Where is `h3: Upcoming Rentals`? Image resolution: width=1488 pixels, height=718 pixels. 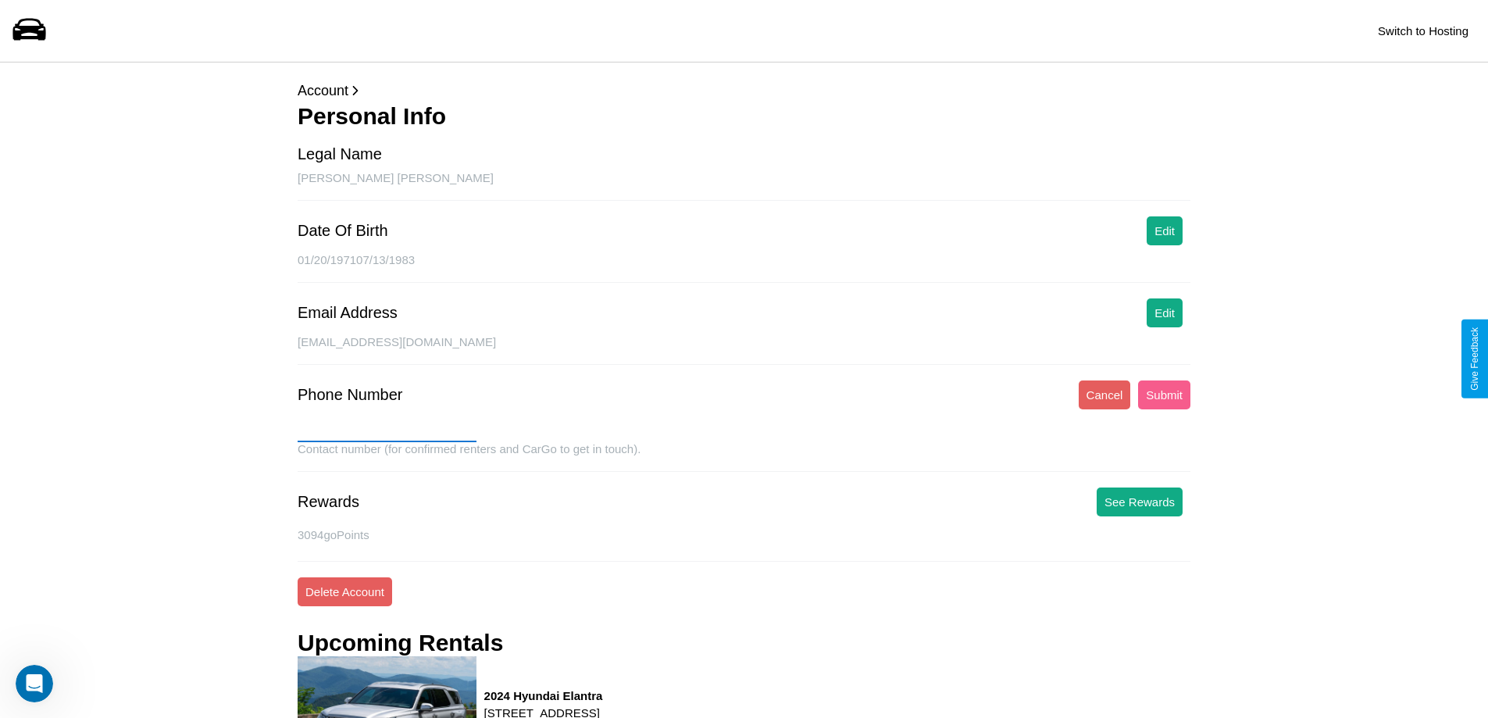
h3: Upcoming Rentals is located at coordinates (400, 643).